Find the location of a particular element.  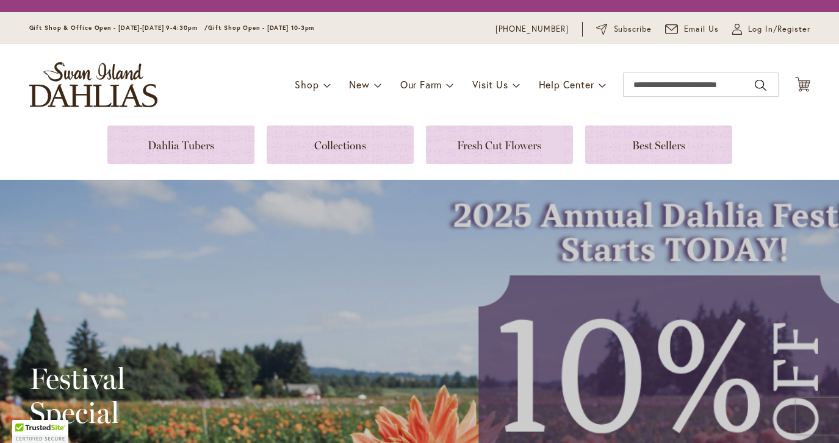

span: New is located at coordinates (359, 84).